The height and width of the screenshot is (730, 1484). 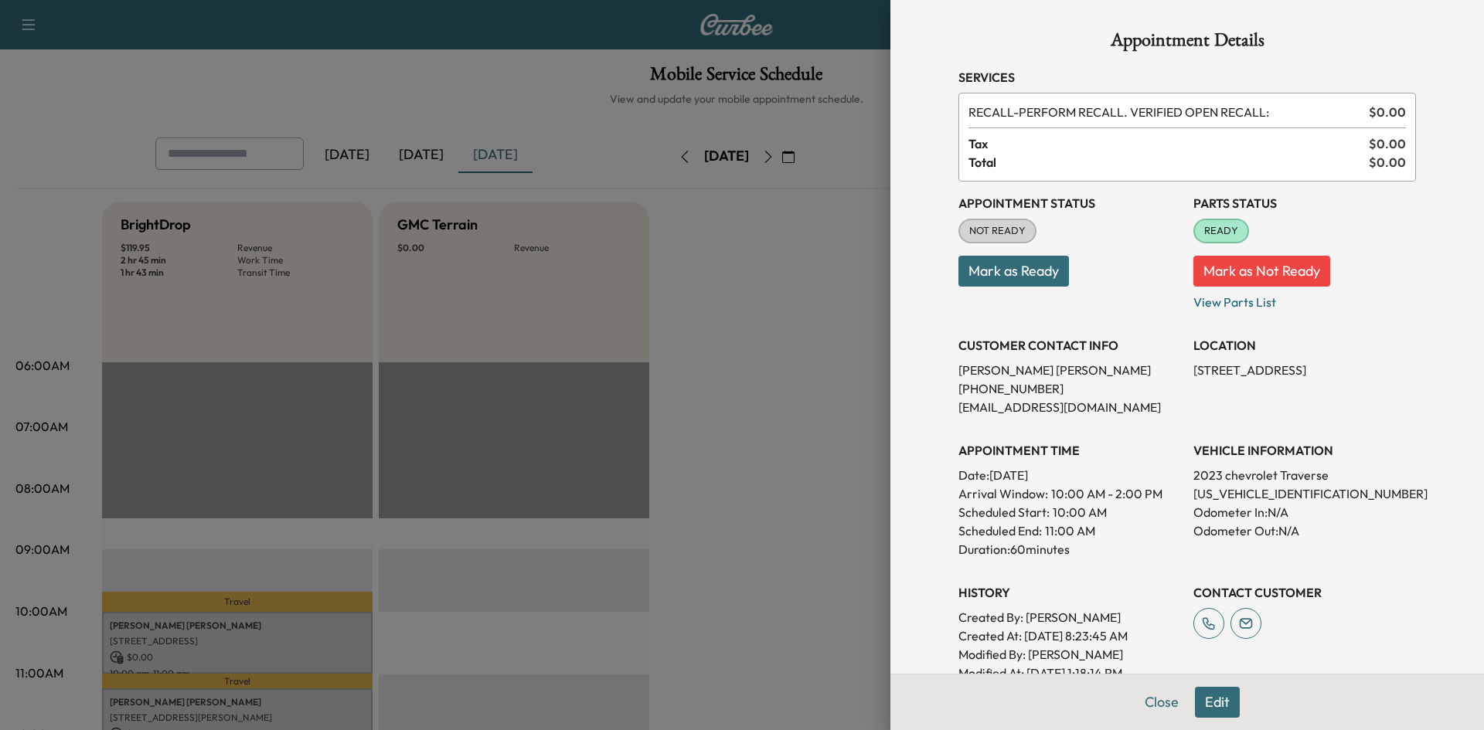 I want to click on h3: CUSTOMER CONTACT INFO, so click(x=1070, y=346).